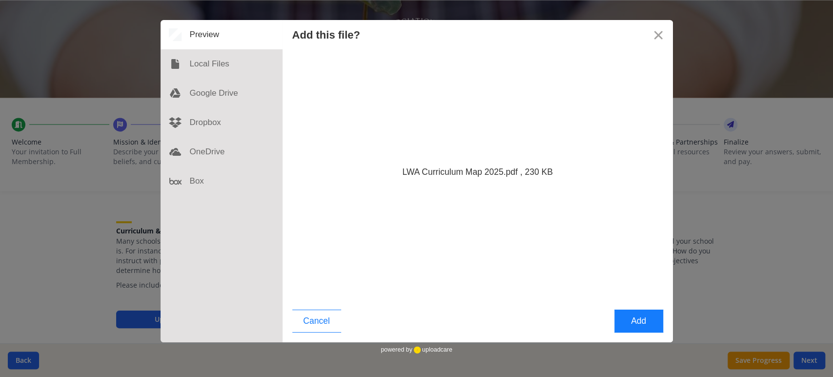  I want to click on div: Google Drive, so click(221, 93).